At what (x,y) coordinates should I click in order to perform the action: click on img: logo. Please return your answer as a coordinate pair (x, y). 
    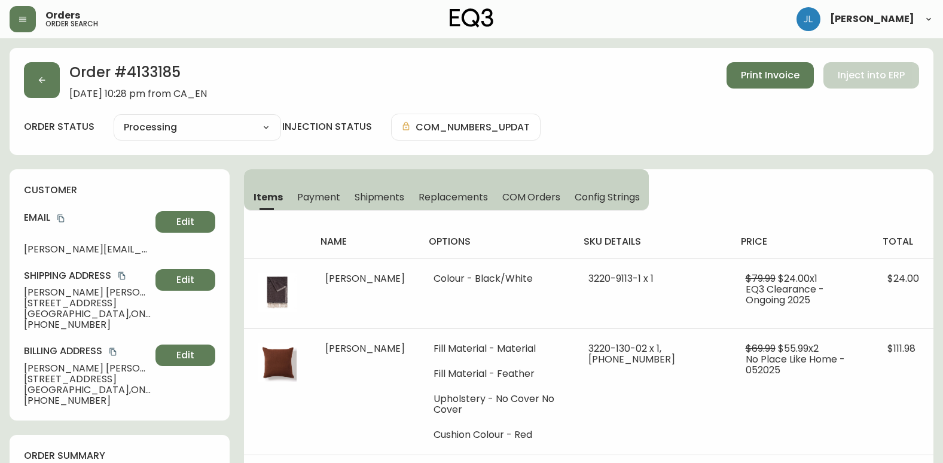
    Looking at the image, I should click on (472, 18).